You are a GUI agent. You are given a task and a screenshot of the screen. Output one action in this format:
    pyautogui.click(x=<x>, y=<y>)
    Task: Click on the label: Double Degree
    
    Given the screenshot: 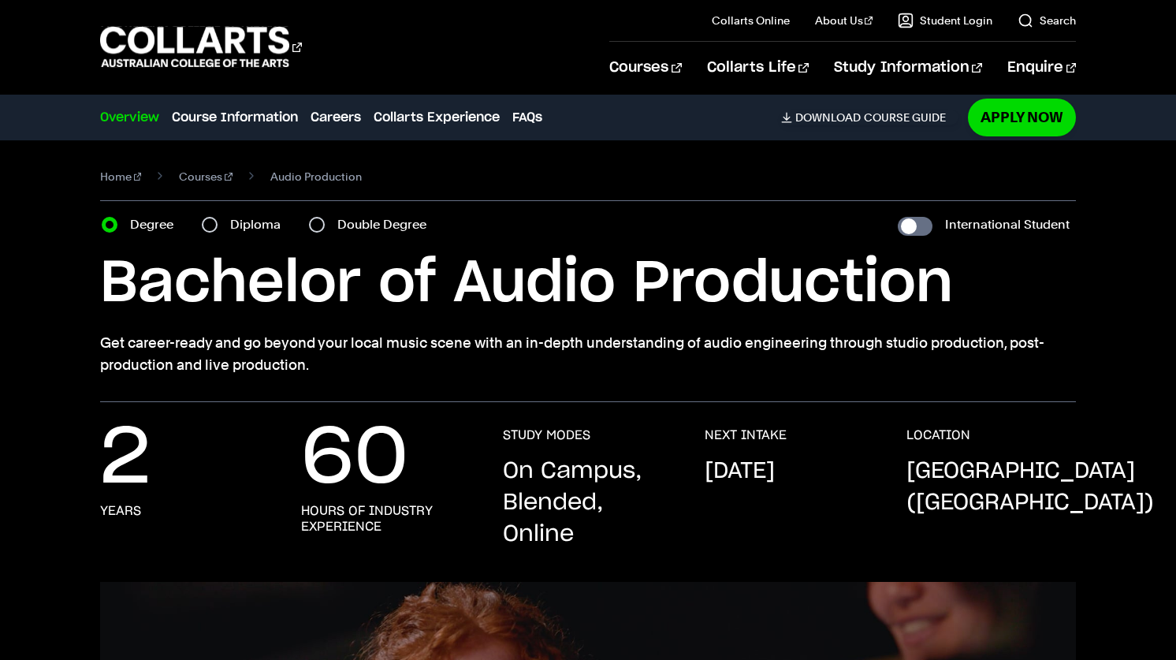 What is the action you would take?
    pyautogui.click(x=386, y=225)
    